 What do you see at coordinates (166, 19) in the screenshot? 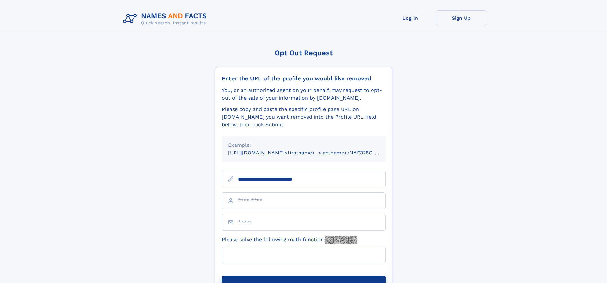
I see `img: Logo Names and Facts` at bounding box center [166, 19].